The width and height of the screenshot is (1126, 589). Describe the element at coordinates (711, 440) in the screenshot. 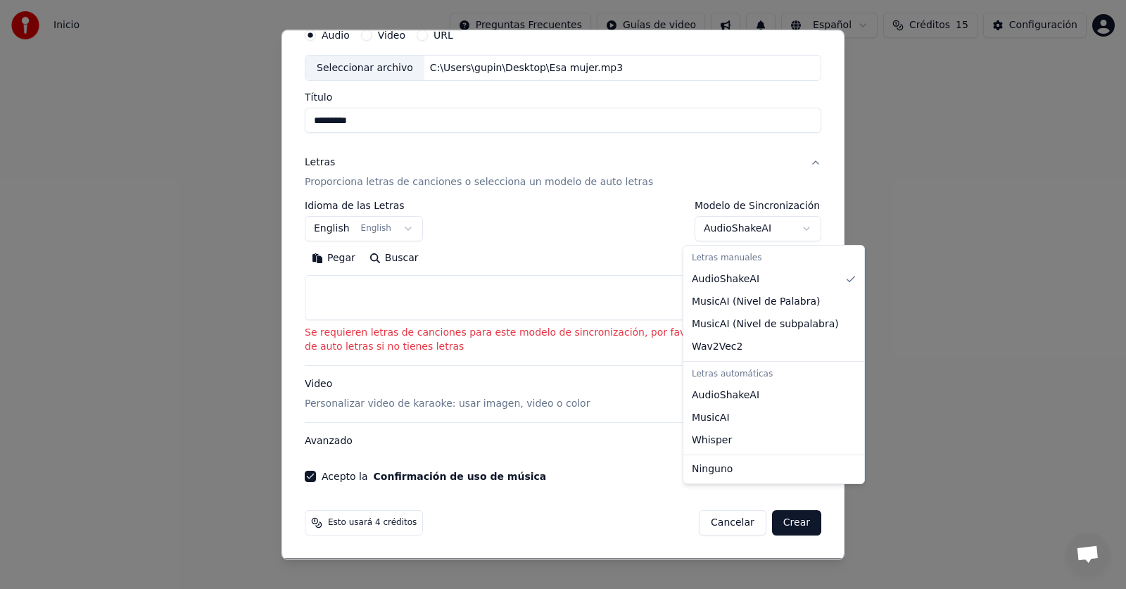

I see `span: Whisper` at that location.